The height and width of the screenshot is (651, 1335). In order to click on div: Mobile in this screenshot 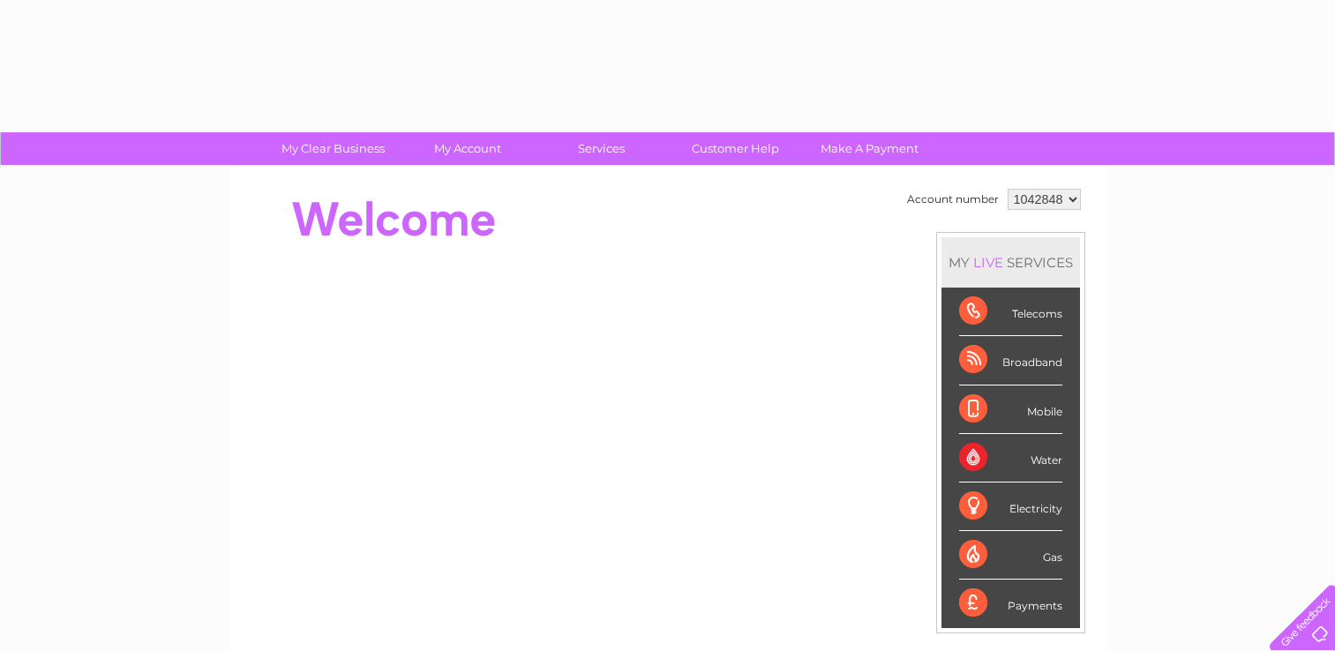, I will do `click(1011, 410)`.